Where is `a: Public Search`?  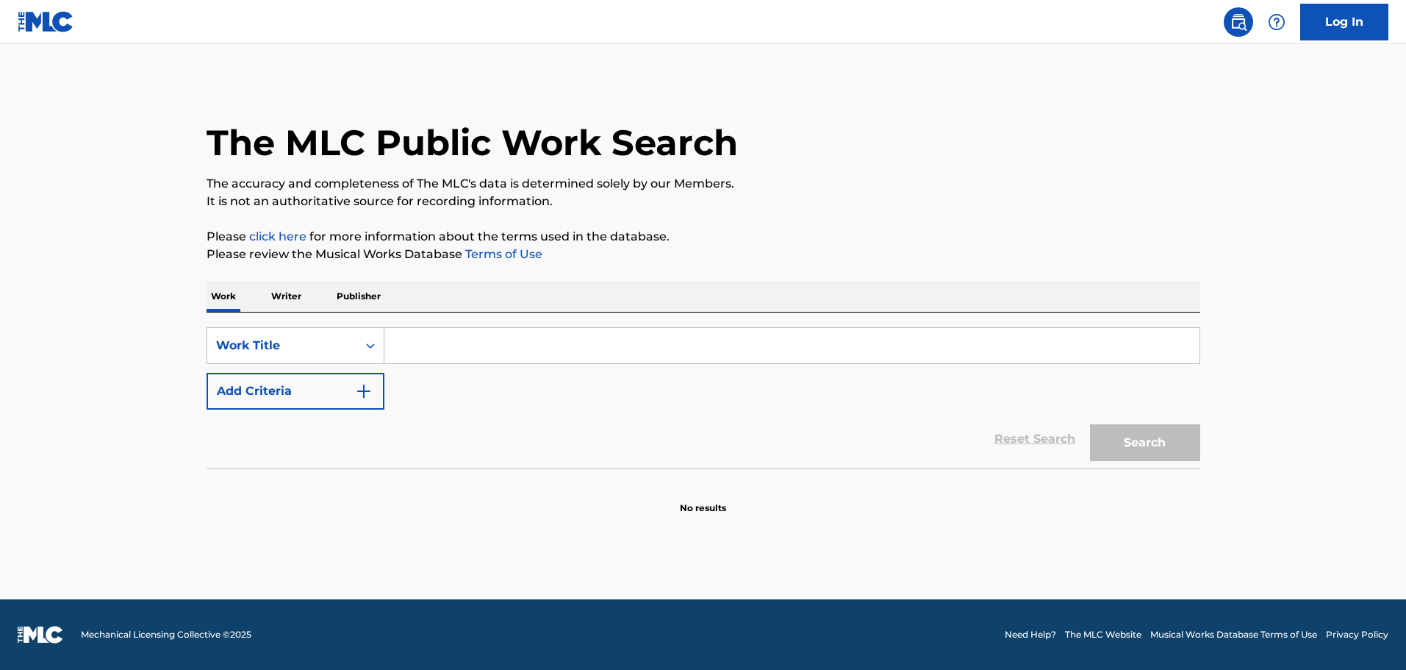
a: Public Search is located at coordinates (1239, 22).